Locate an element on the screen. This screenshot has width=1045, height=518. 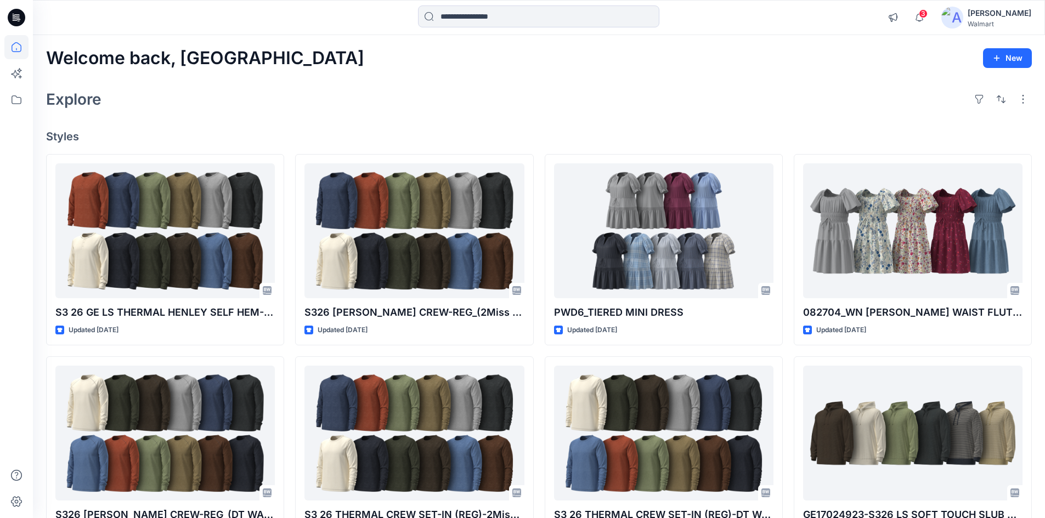
a: GE17024923-S326 LS SOFT TOUCH SLUB HOODIE-REG is located at coordinates (913, 433).